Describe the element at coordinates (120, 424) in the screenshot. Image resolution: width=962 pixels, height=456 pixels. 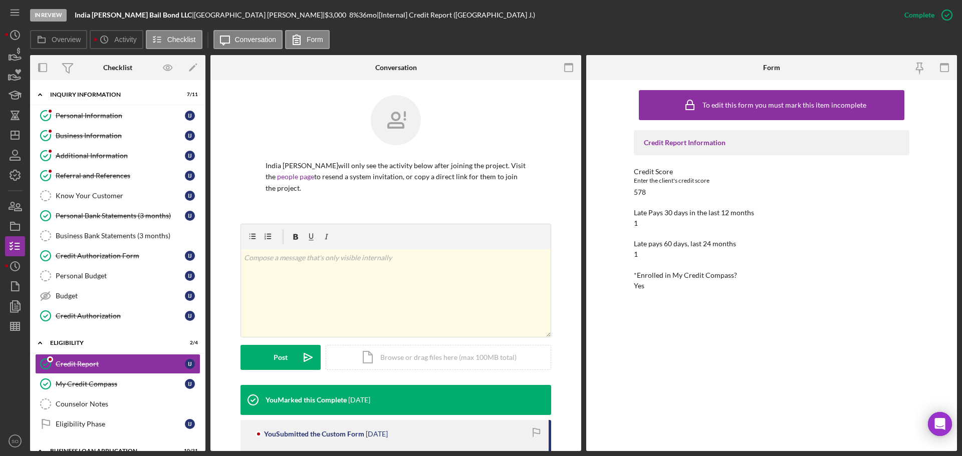
I see `div: Eligibility Phase` at that location.